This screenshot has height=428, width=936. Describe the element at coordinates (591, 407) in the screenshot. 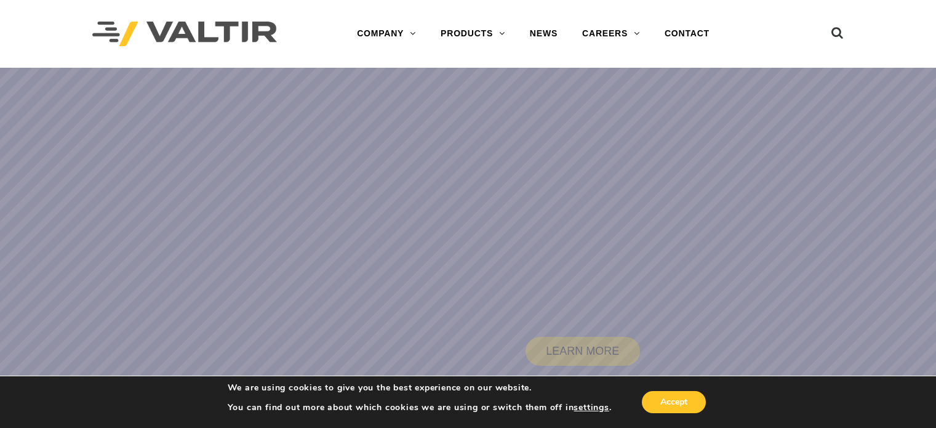

I see `button: settings` at that location.